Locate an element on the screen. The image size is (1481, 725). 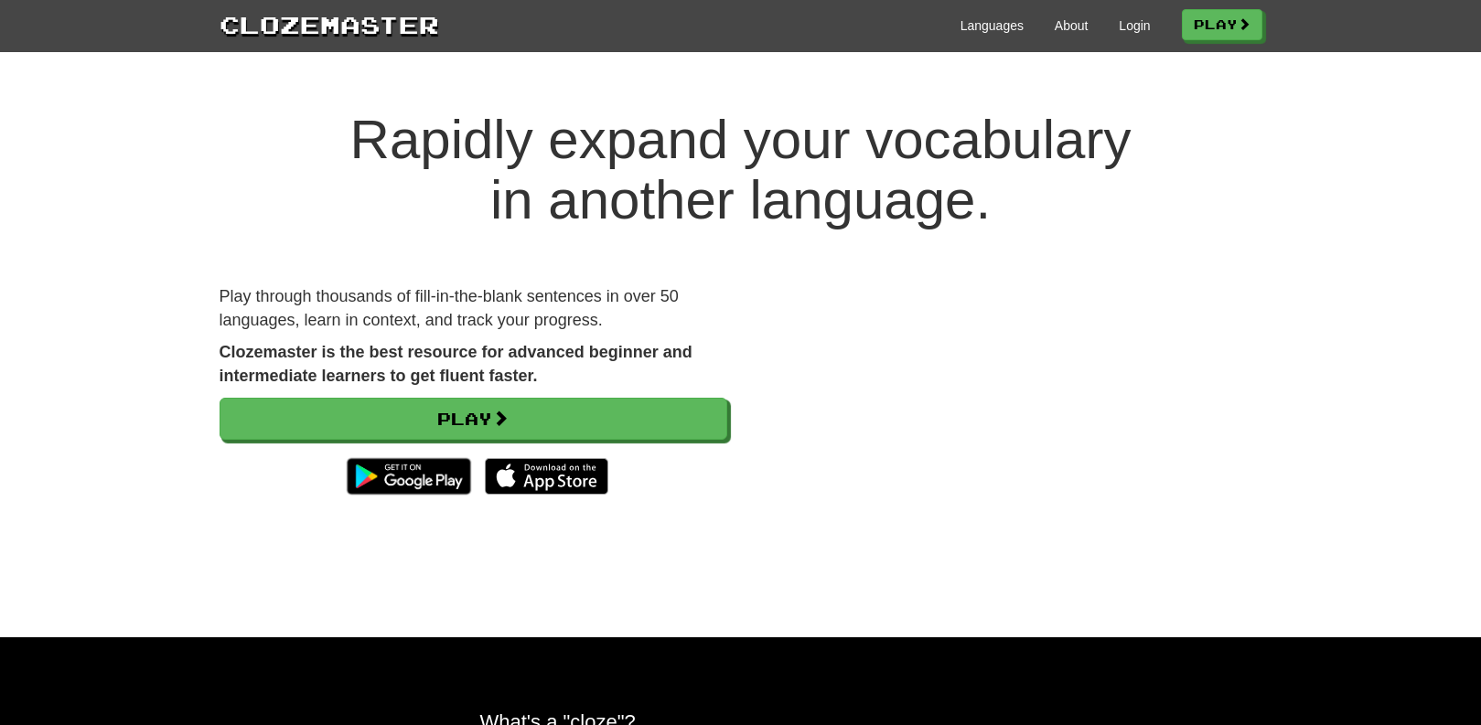
a: Languages is located at coordinates (991, 26).